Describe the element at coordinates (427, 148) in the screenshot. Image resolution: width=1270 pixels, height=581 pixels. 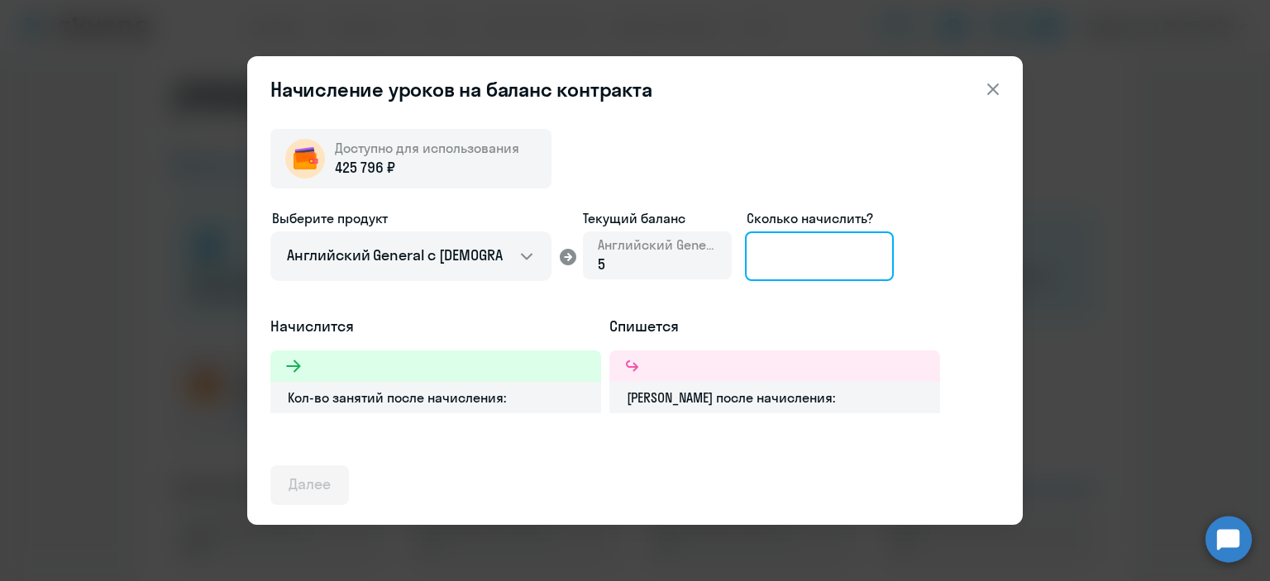
I see `span: Доступно для использования` at that location.